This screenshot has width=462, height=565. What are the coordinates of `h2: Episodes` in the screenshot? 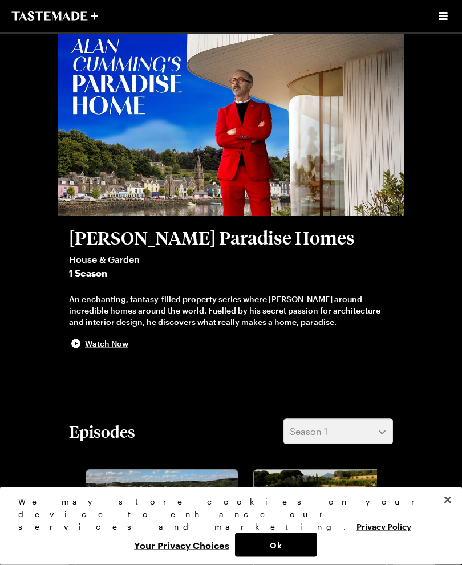 It's located at (102, 431).